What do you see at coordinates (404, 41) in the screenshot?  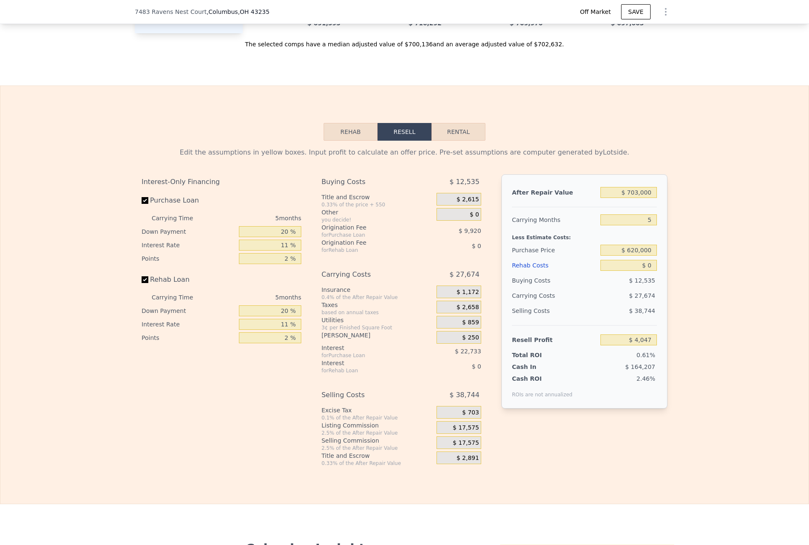 I see `div: The selected comps have a median adjusted value of $700,136 and an average adjusted value of $702...` at bounding box center [404, 41].